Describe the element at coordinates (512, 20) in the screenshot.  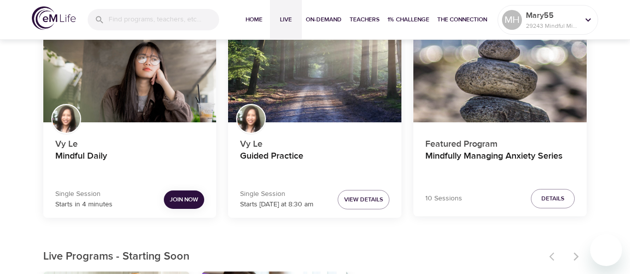
I see `div: MH` at that location.